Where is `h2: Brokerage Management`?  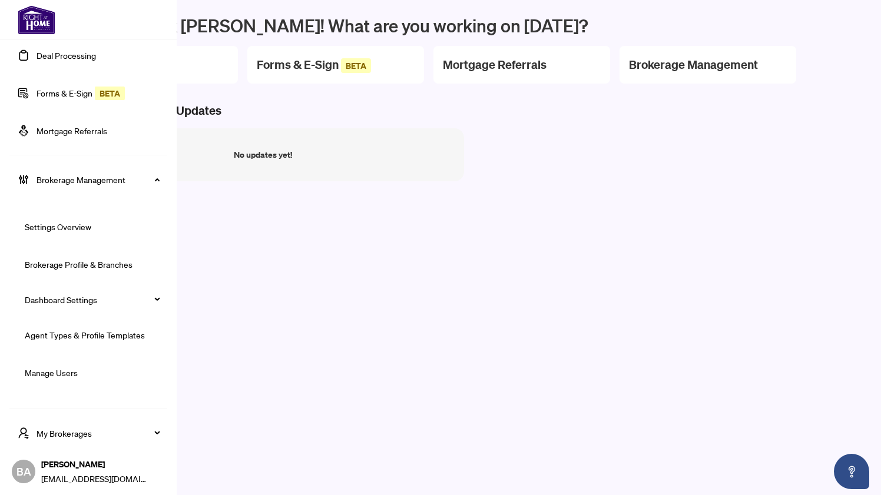
h2: Brokerage Management is located at coordinates (693, 65).